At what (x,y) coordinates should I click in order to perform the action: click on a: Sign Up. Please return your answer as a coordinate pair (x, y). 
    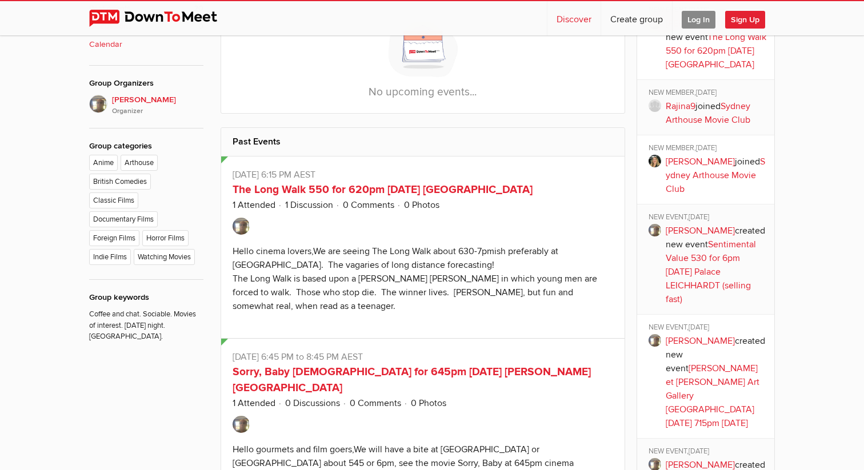
    Looking at the image, I should click on (749, 18).